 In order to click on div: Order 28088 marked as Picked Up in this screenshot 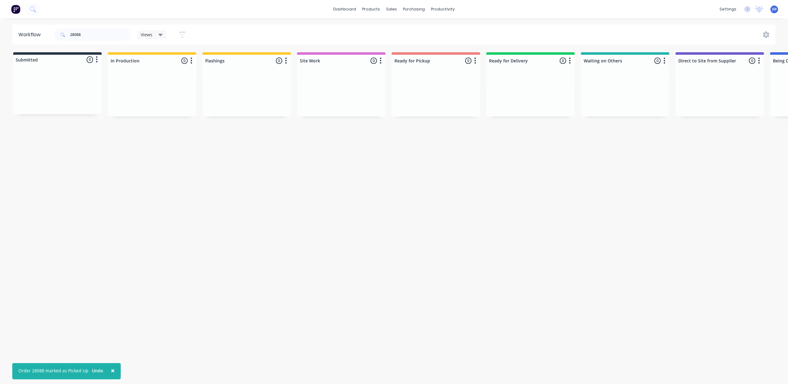, I will do `click(53, 370)`.